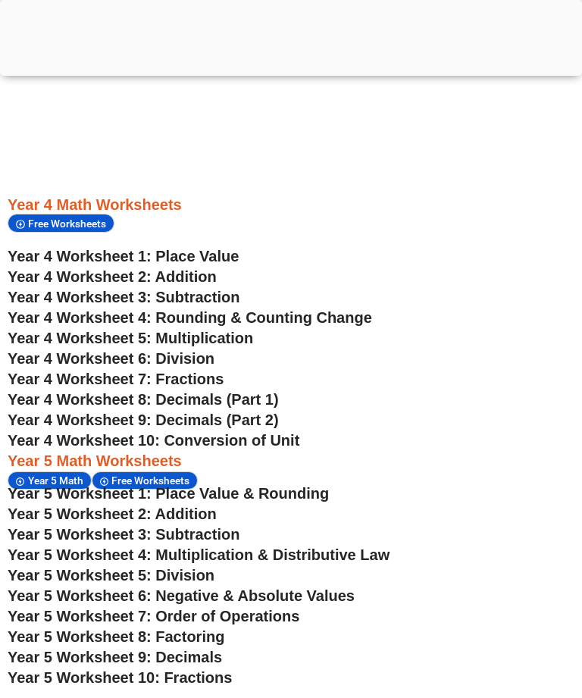  I want to click on a: Year 4 Worksheet 8: Decimals (Part 1), so click(143, 399).